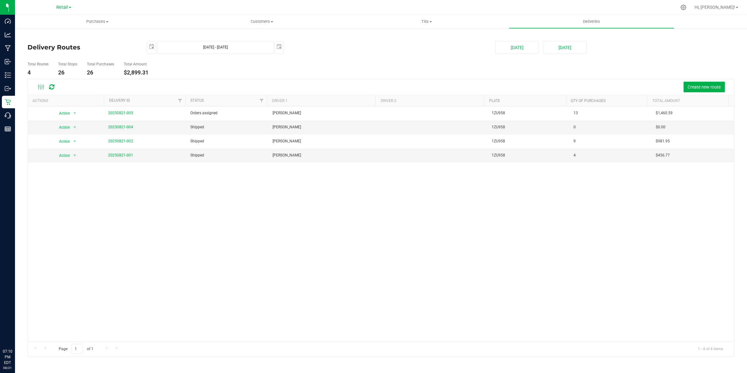 This screenshot has height=373, width=747. Describe the element at coordinates (711, 348) in the screenshot. I see `span: 1 - 4 of 4 items` at that location.